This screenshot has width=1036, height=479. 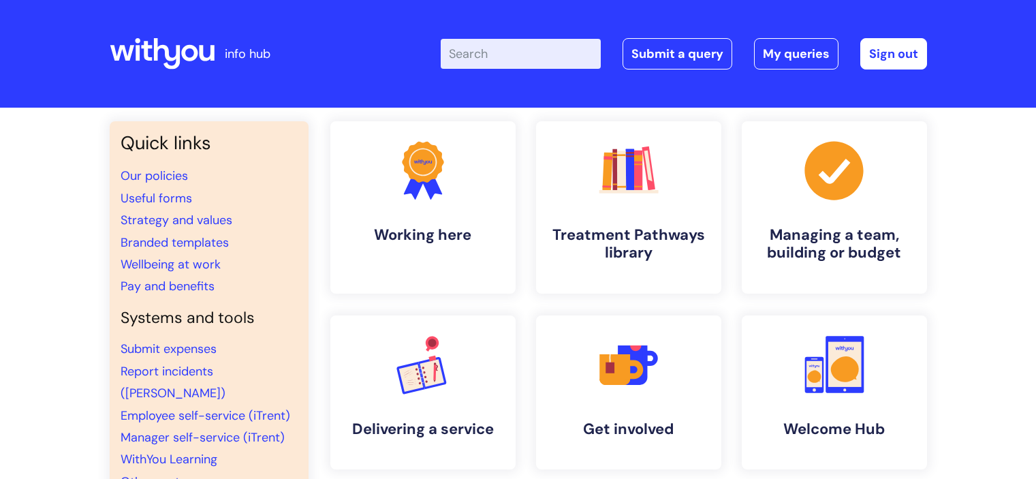 What do you see at coordinates (205, 415) in the screenshot?
I see `a: Employee self-service (iTrent)` at bounding box center [205, 415].